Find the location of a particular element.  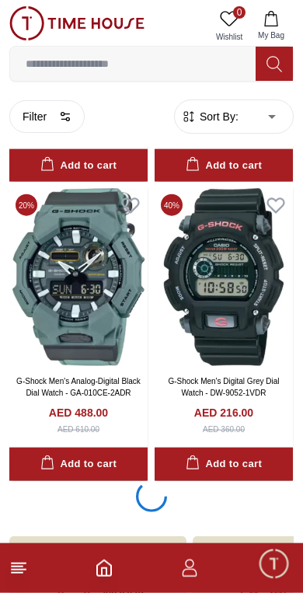

span: 20 % is located at coordinates (26, 205).